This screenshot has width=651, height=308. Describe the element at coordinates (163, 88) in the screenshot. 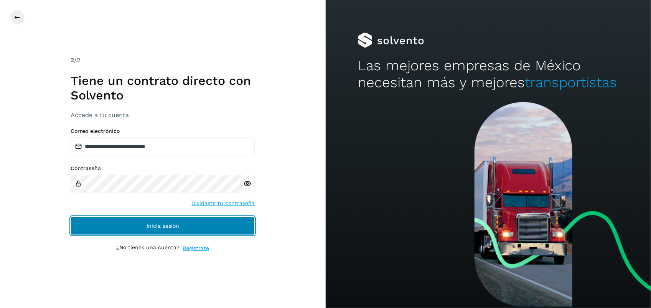

I see `h1: Tiene un contrato directo con Solvento` at that location.